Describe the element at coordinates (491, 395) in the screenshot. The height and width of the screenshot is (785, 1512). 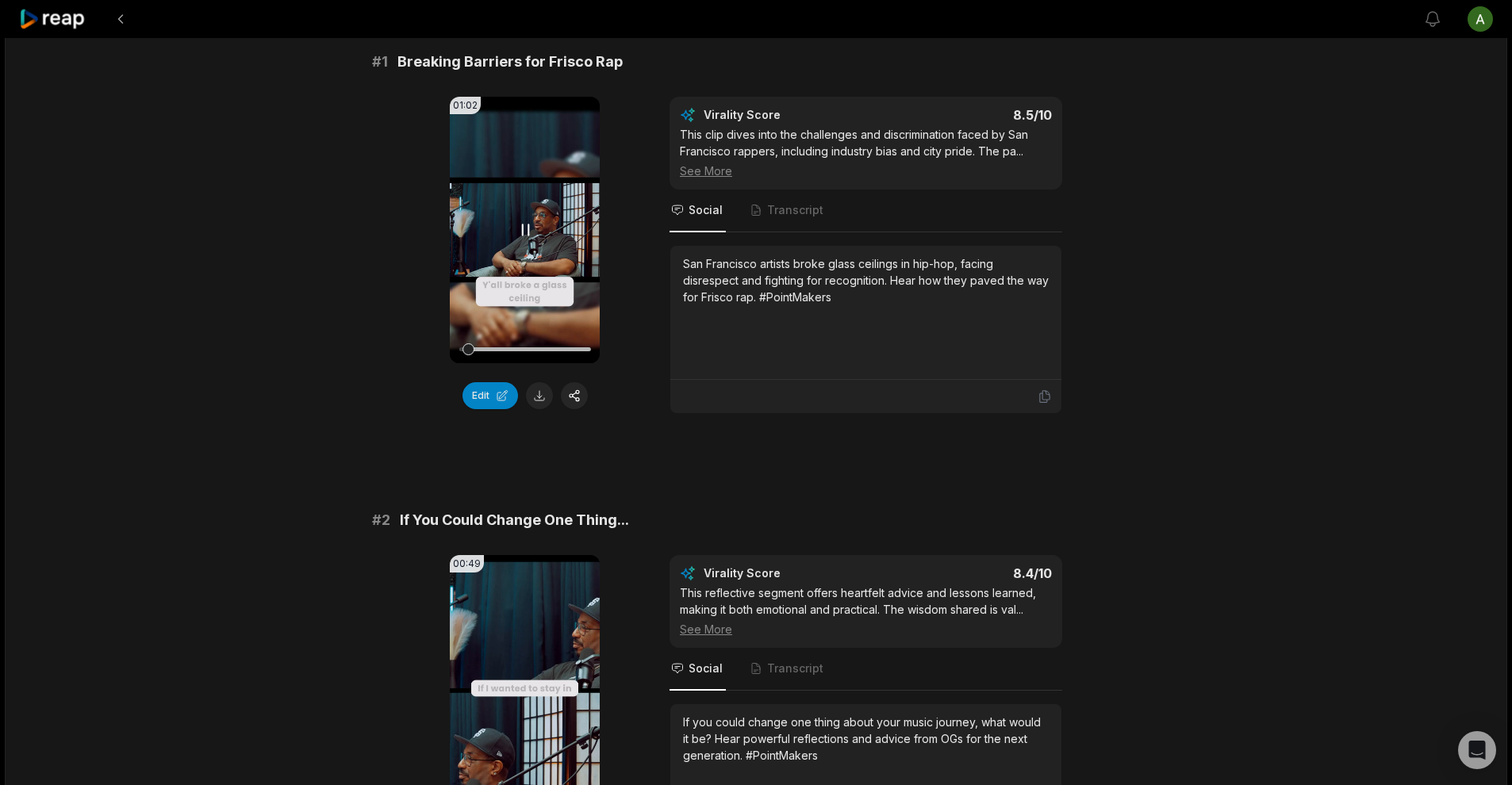
I see `button: Edit` at that location.